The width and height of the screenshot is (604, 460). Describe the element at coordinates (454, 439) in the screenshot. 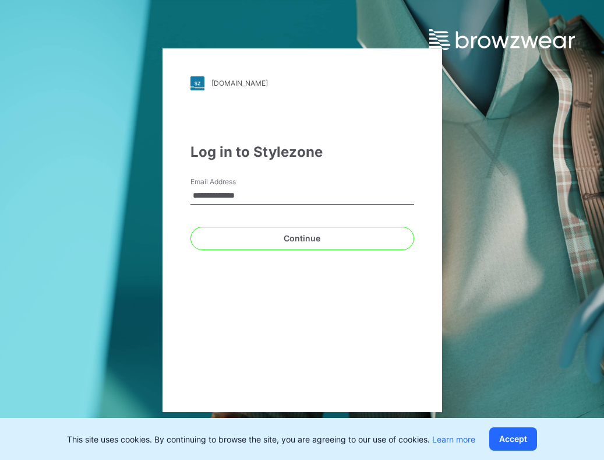

I see `a: Learn more` at that location.